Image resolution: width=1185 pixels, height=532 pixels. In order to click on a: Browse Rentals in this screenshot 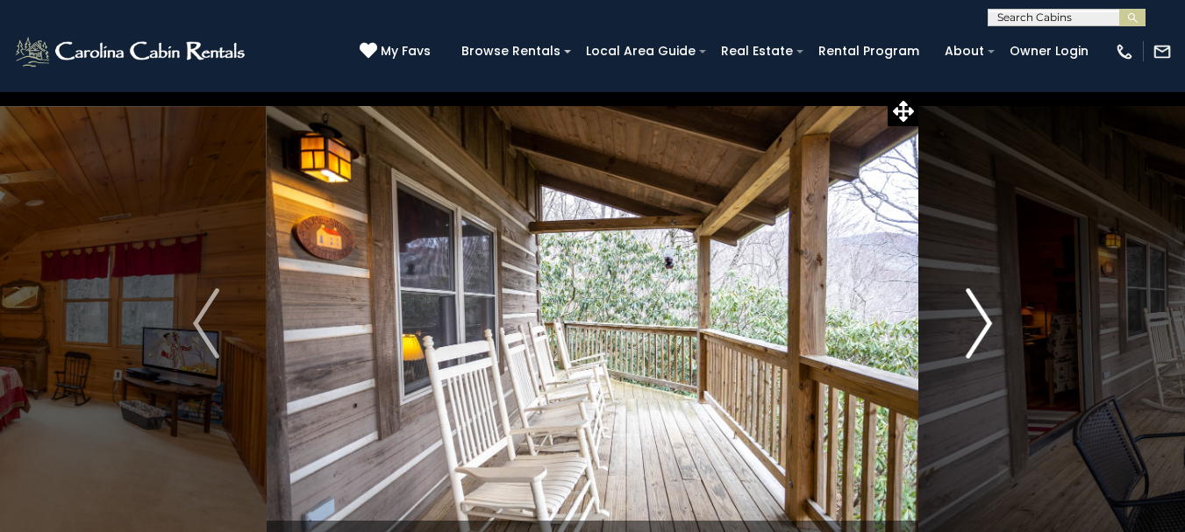, I will do `click(510, 51)`.